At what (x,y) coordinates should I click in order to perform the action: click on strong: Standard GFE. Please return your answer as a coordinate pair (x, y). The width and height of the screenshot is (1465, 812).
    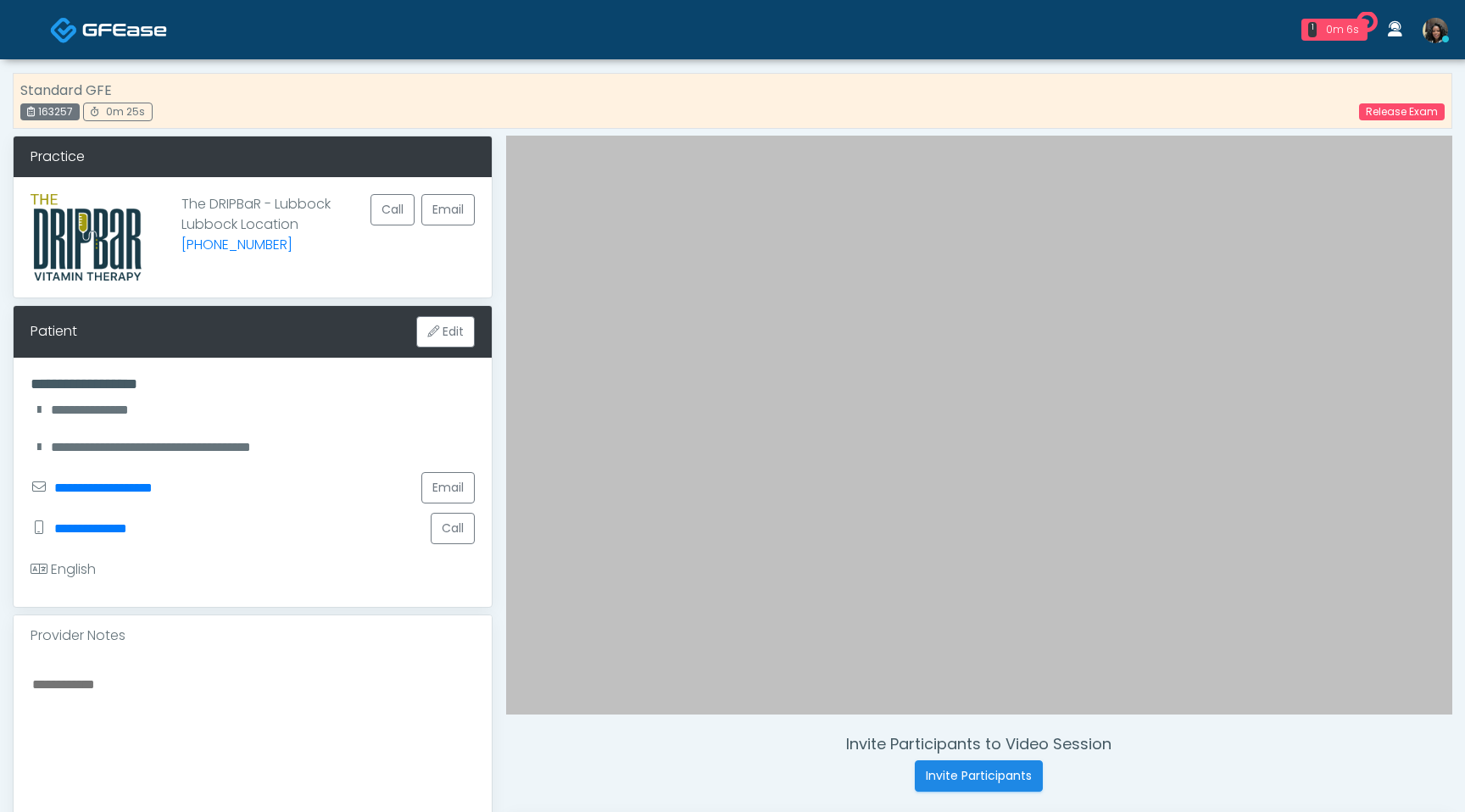
    Looking at the image, I should click on (66, 90).